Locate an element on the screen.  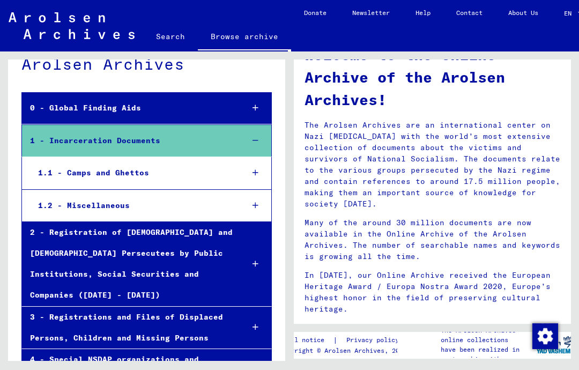
a: Search is located at coordinates (171, 36).